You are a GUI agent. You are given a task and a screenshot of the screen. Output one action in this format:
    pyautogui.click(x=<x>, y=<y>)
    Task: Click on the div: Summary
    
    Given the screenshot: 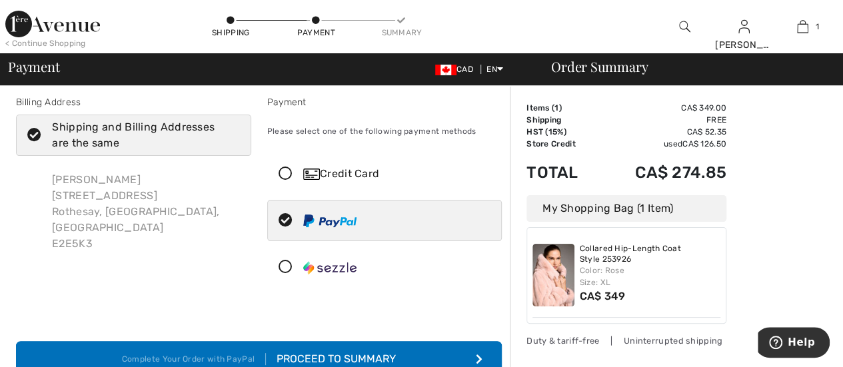 What is the action you would take?
    pyautogui.click(x=401, y=33)
    